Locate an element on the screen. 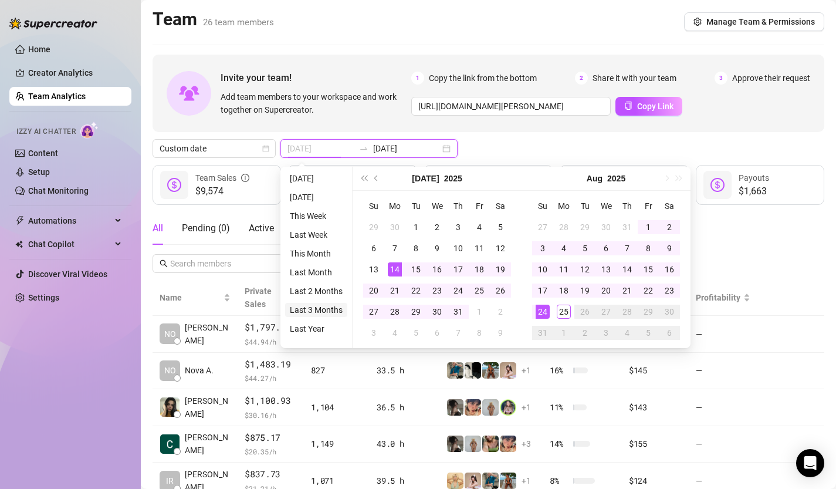  div: 16 is located at coordinates (437, 269).